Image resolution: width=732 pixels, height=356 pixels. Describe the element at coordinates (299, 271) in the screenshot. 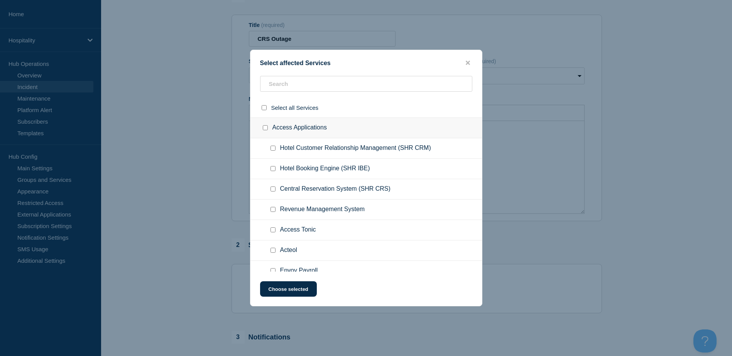

I see `span: Envoy Payroll` at that location.